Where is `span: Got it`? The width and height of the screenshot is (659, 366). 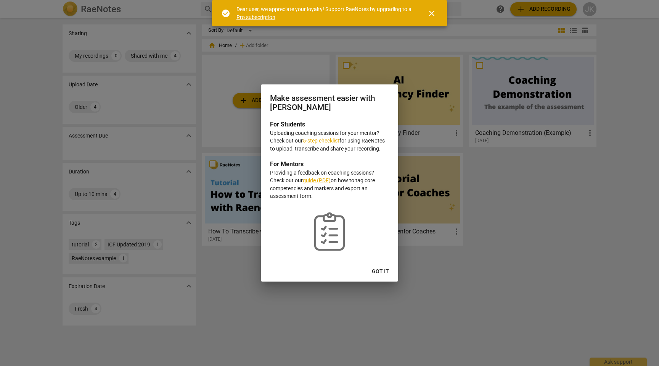
span: Got it is located at coordinates (380, 271).